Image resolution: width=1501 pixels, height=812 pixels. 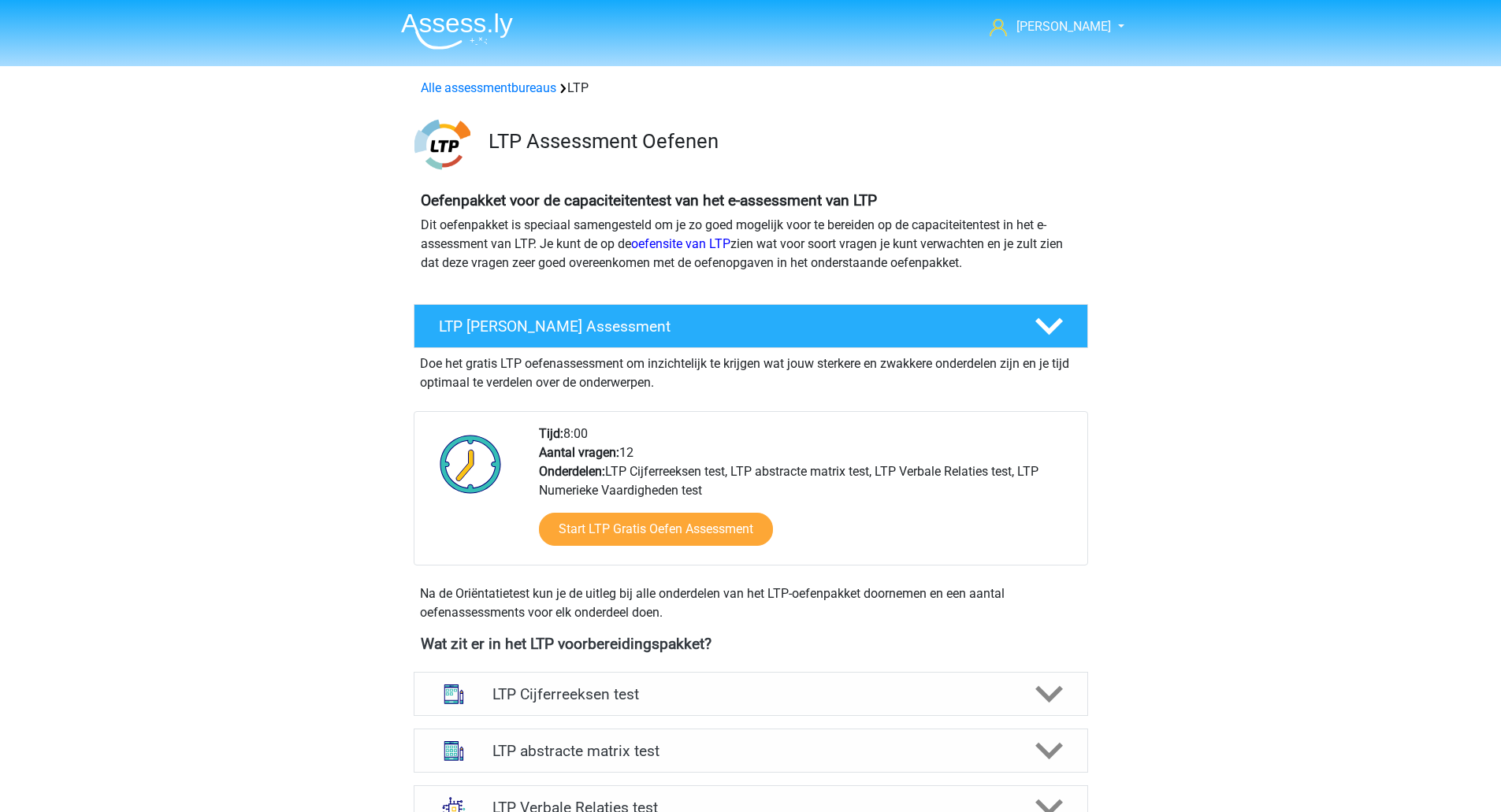 I want to click on div: 8:00 12 LTP Cijferreeksen test, LTP abstracte matrix test, LTP Verbale Relaties test, LTP Numerie..., so click(x=808, y=495).